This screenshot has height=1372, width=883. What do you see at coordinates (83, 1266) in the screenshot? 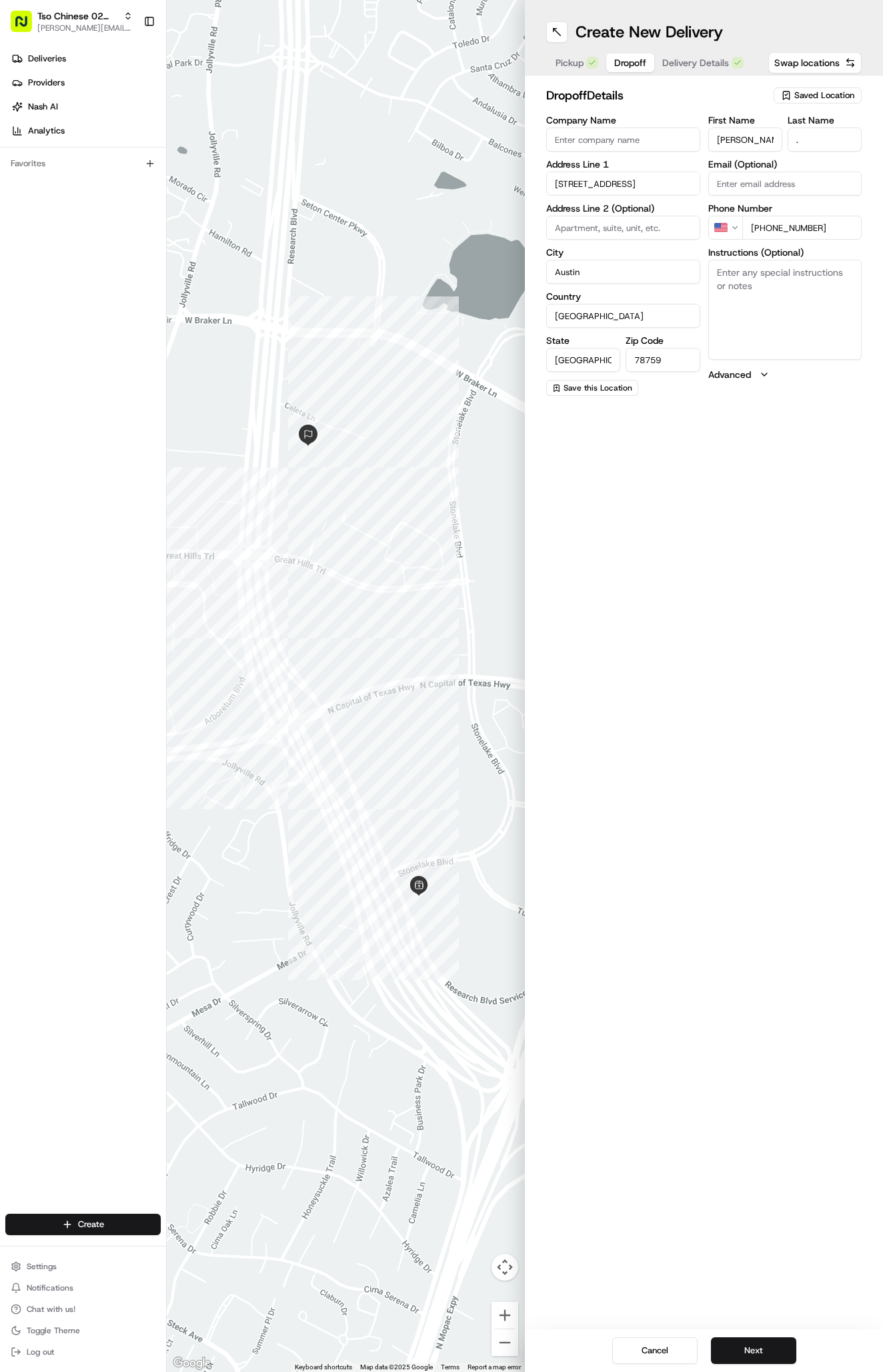
I see `button: Settings` at bounding box center [83, 1266].